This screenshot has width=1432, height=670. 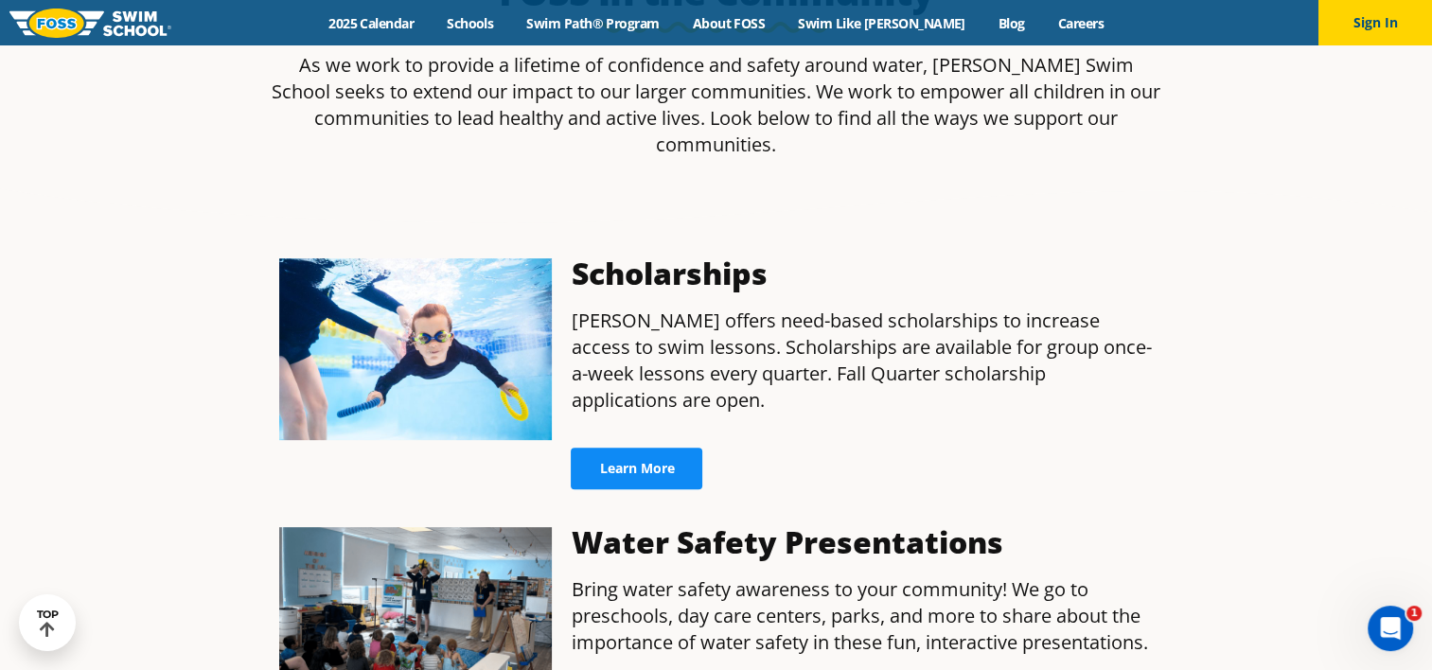 I want to click on h3: Scholarships, so click(x=861, y=274).